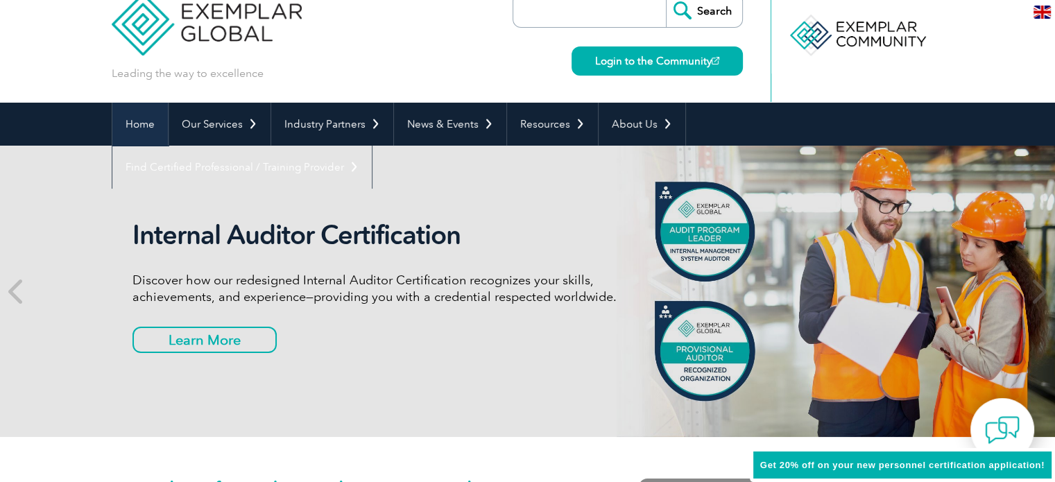  Describe the element at coordinates (1002, 430) in the screenshot. I see `img: contact-chat.png` at that location.